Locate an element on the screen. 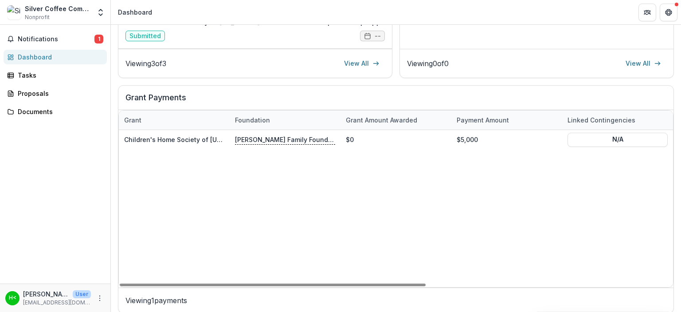 The image size is (681, 312). p: User is located at coordinates (82, 294).